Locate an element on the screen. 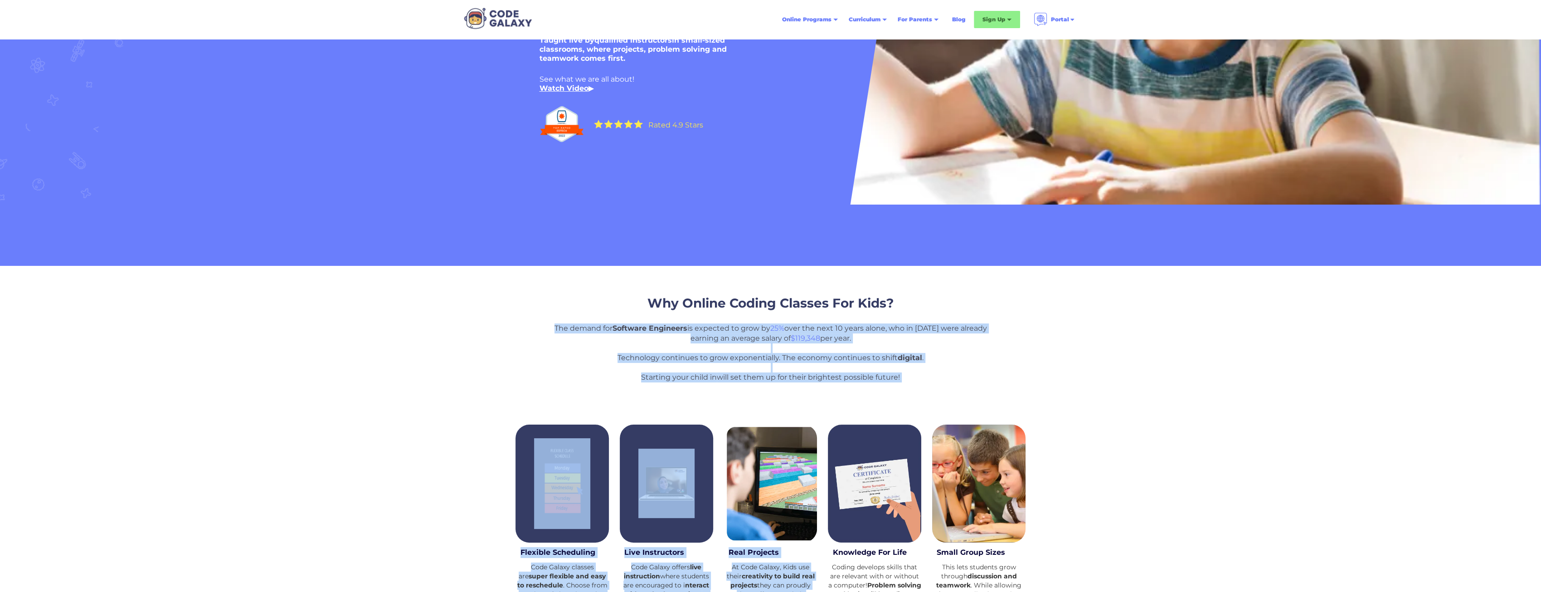 The height and width of the screenshot is (592, 1541). h3: Flexible Scheduling is located at coordinates (562, 552).